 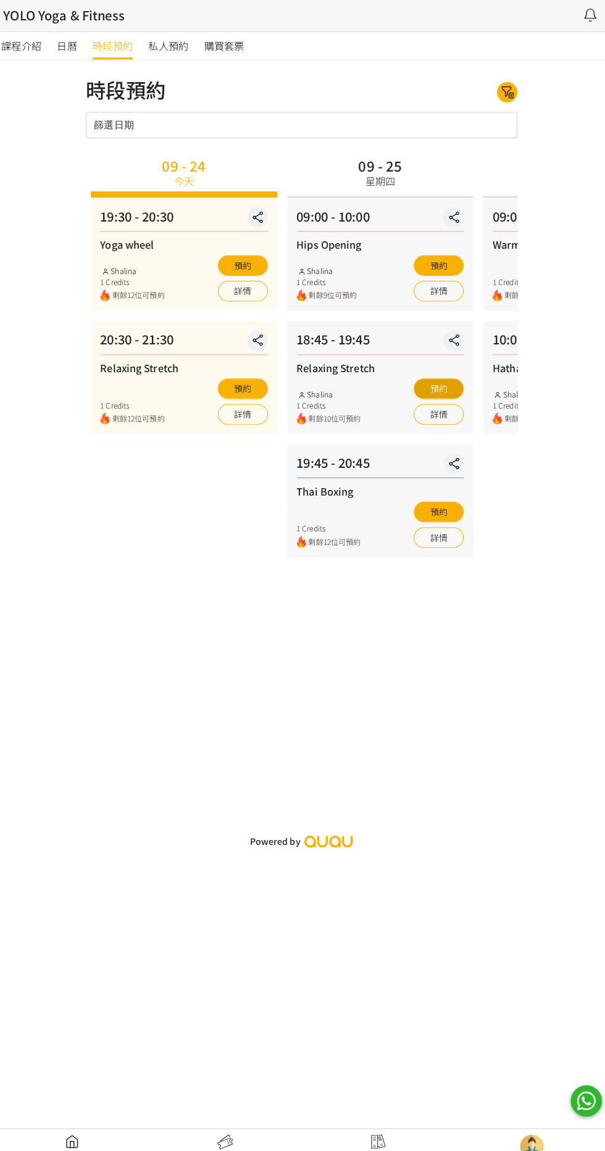 What do you see at coordinates (116, 45) in the screenshot?
I see `a: 時段預約` at bounding box center [116, 45].